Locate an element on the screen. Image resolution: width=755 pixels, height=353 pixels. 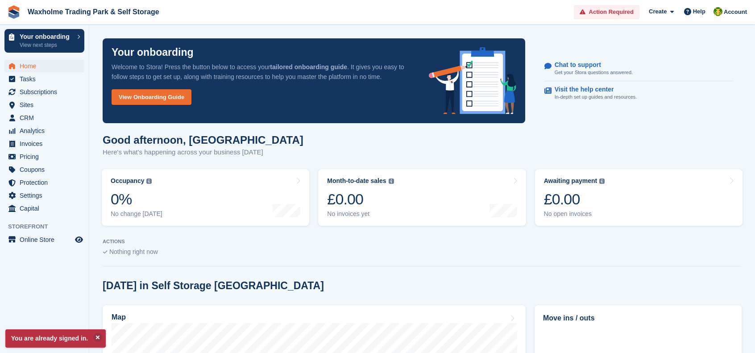
p: Visit the help center is located at coordinates (592, 89).